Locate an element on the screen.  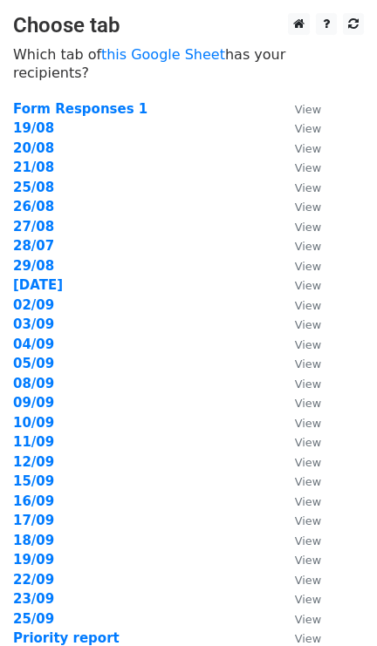
strong: 03/09 is located at coordinates (33, 324).